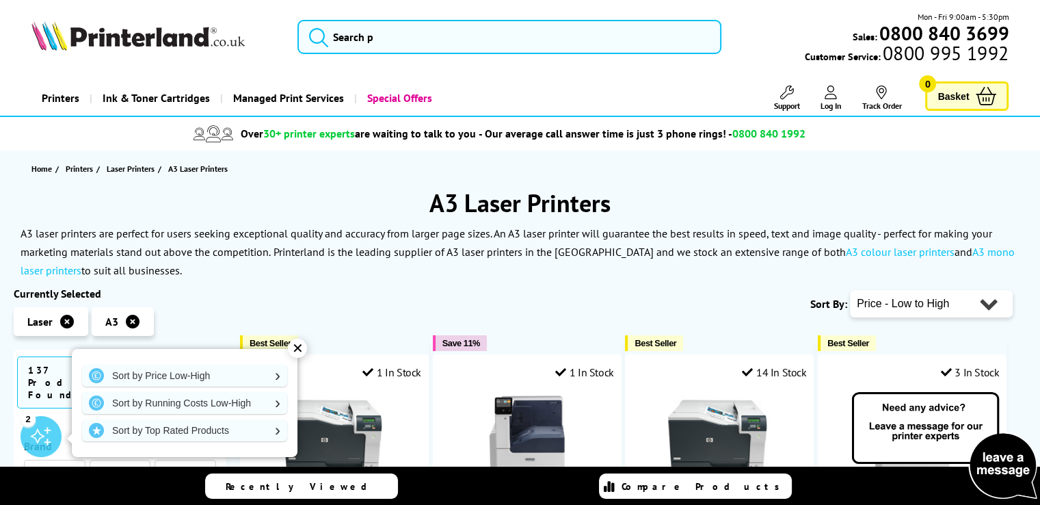 Image resolution: width=1040 pixels, height=505 pixels. What do you see at coordinates (506, 242) in the screenshot?
I see `p: A3 laser printers are perfect for users seeking exceptional quality and accuracy from larger page...` at bounding box center [506, 242].